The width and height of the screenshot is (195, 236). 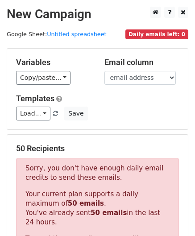 I want to click on h5: Variables, so click(x=53, y=62).